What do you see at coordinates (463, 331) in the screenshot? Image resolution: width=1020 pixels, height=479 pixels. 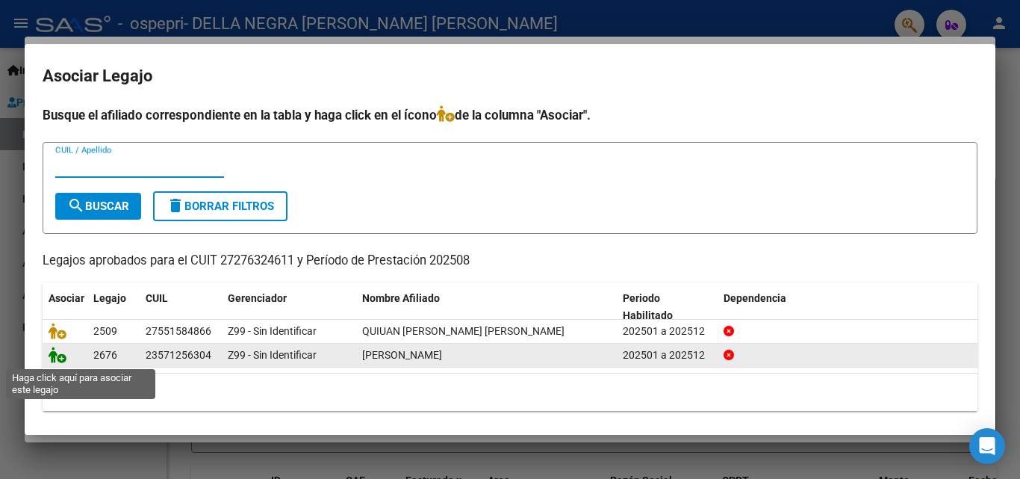 I see `span: QUIUAN ADRIANA VALENTINA` at bounding box center [463, 331].